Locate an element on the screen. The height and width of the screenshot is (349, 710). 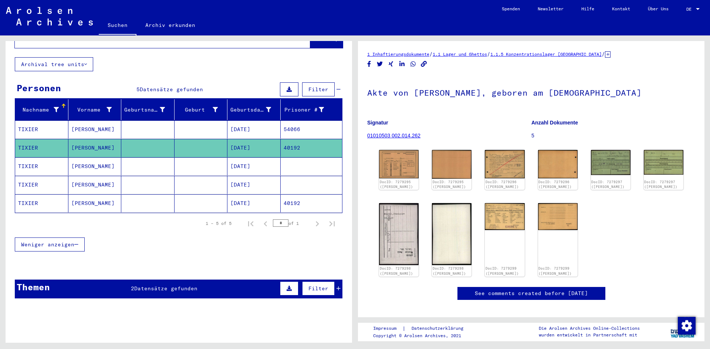
p: 5 is located at coordinates (613, 136).